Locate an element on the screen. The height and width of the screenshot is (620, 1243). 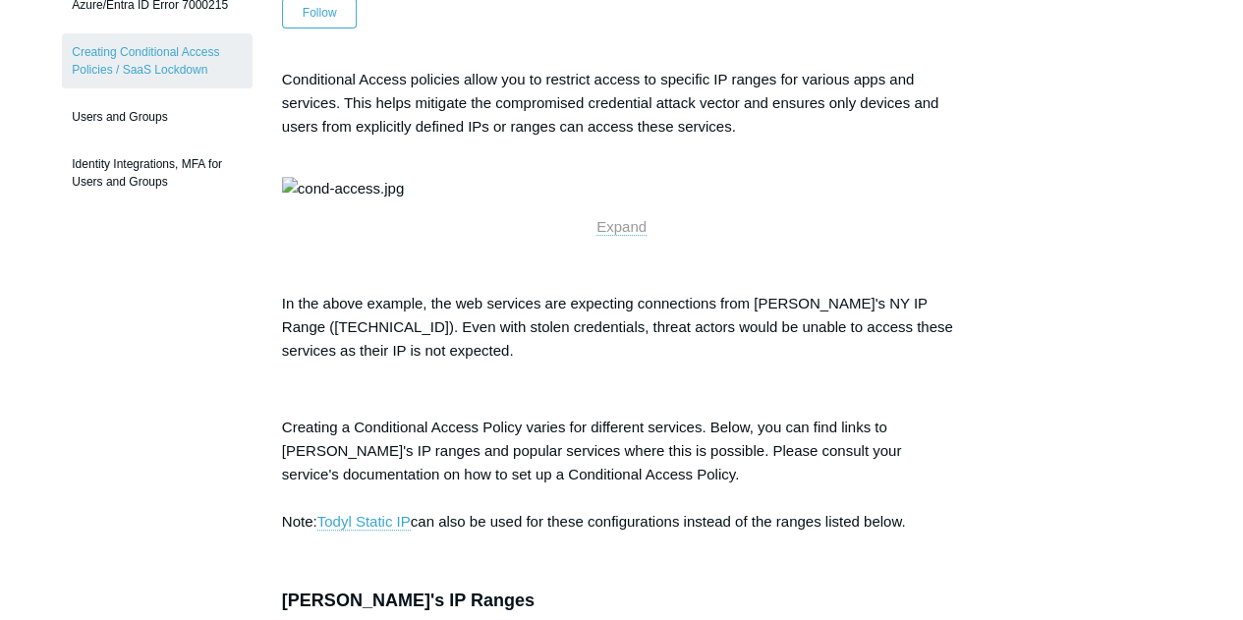
p: Creating a Conditional Access Policy varies for different services. Below, you can find links to ... is located at coordinates (621, 475).